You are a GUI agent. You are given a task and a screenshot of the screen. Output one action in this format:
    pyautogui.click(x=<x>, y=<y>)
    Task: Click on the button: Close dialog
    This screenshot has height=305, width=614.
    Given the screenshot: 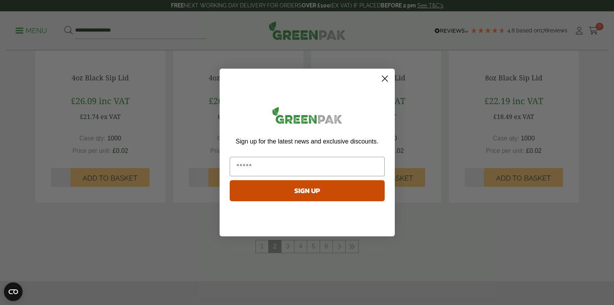 What is the action you would take?
    pyautogui.click(x=385, y=78)
    